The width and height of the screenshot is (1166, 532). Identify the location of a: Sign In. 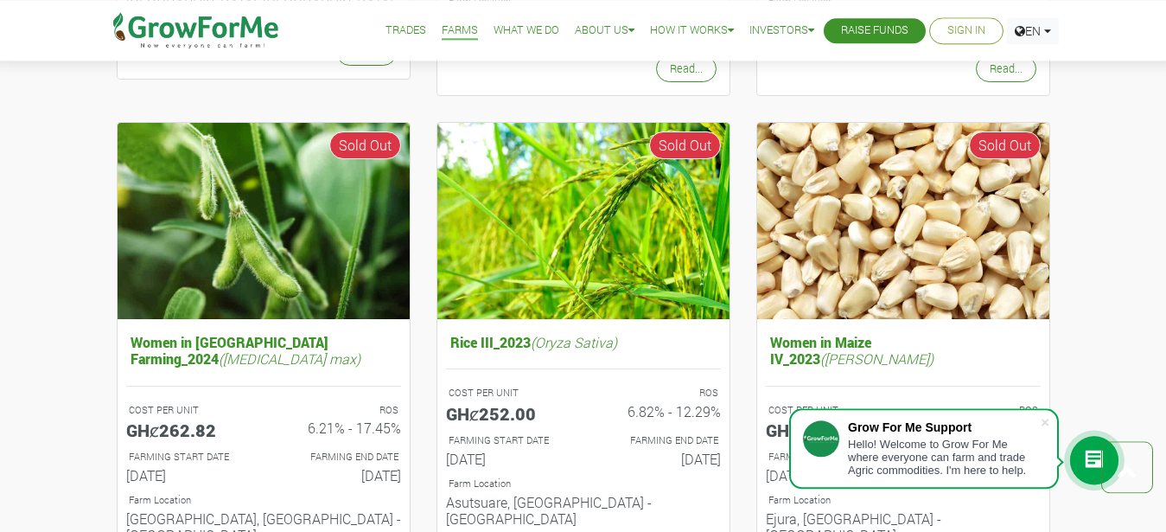
(966, 30).